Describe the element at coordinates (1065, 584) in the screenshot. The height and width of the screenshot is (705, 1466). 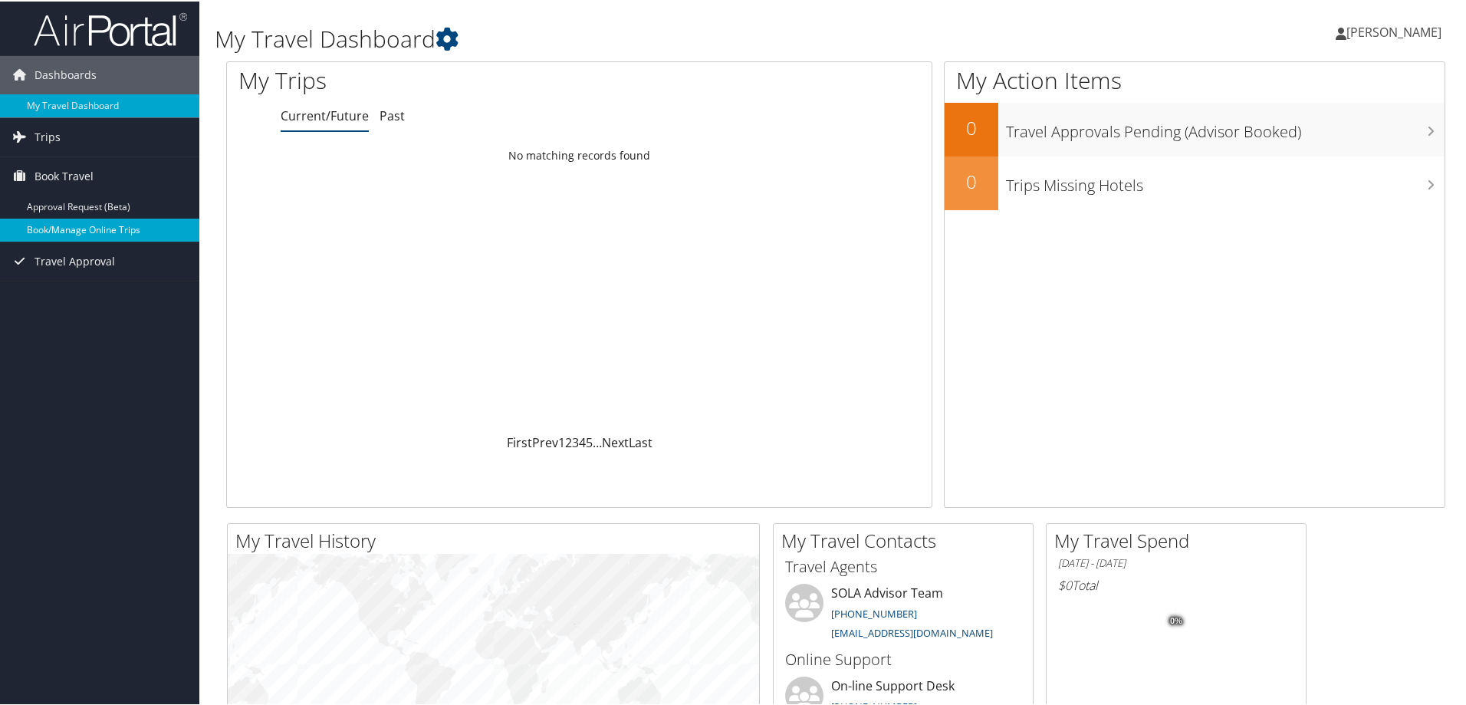
I see `span: $0` at that location.